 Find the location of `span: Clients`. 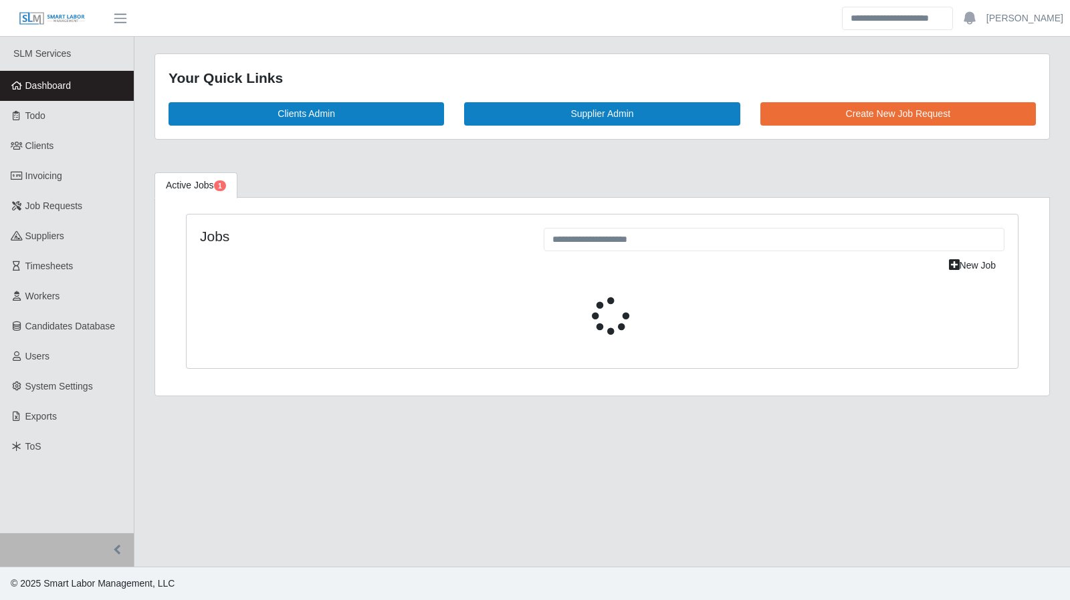

span: Clients is located at coordinates (39, 146).